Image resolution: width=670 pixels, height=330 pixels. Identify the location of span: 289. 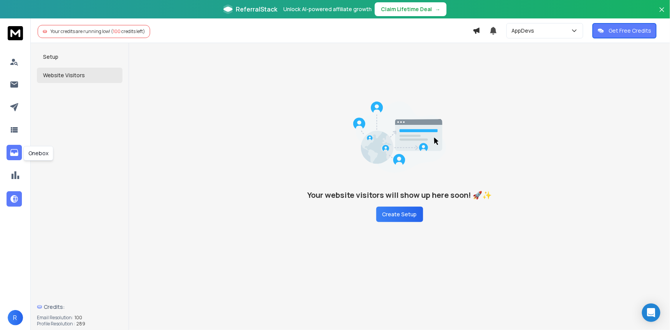
(81, 324).